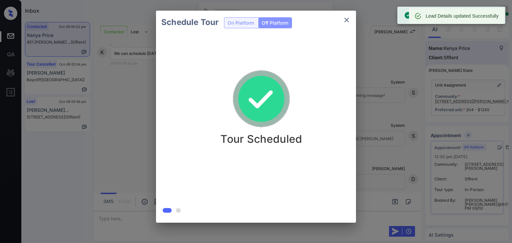 This screenshot has width=512, height=243. I want to click on h2: Schedule Tour, so click(190, 22).